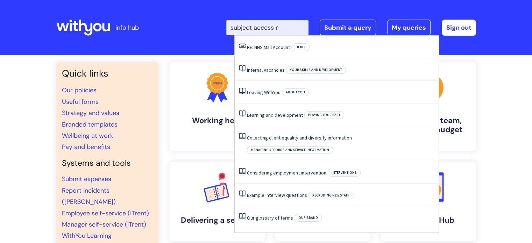 The height and width of the screenshot is (243, 532). I want to click on a: Branded templates, so click(89, 124).